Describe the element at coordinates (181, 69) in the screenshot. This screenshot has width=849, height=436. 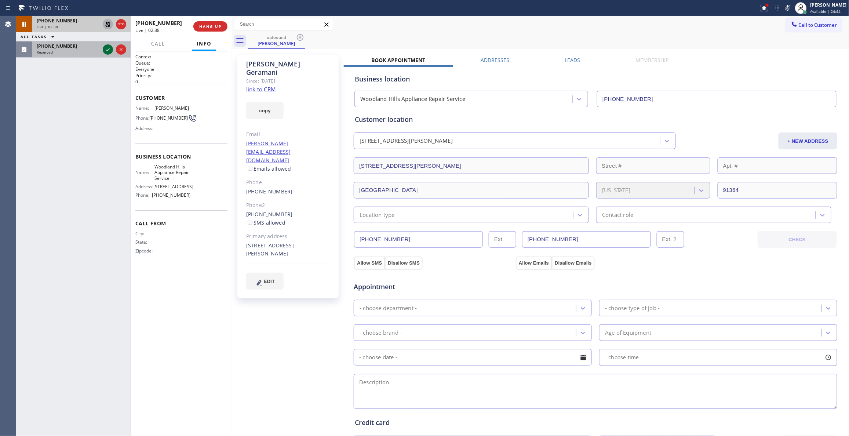
I see `p: Everyone` at that location.